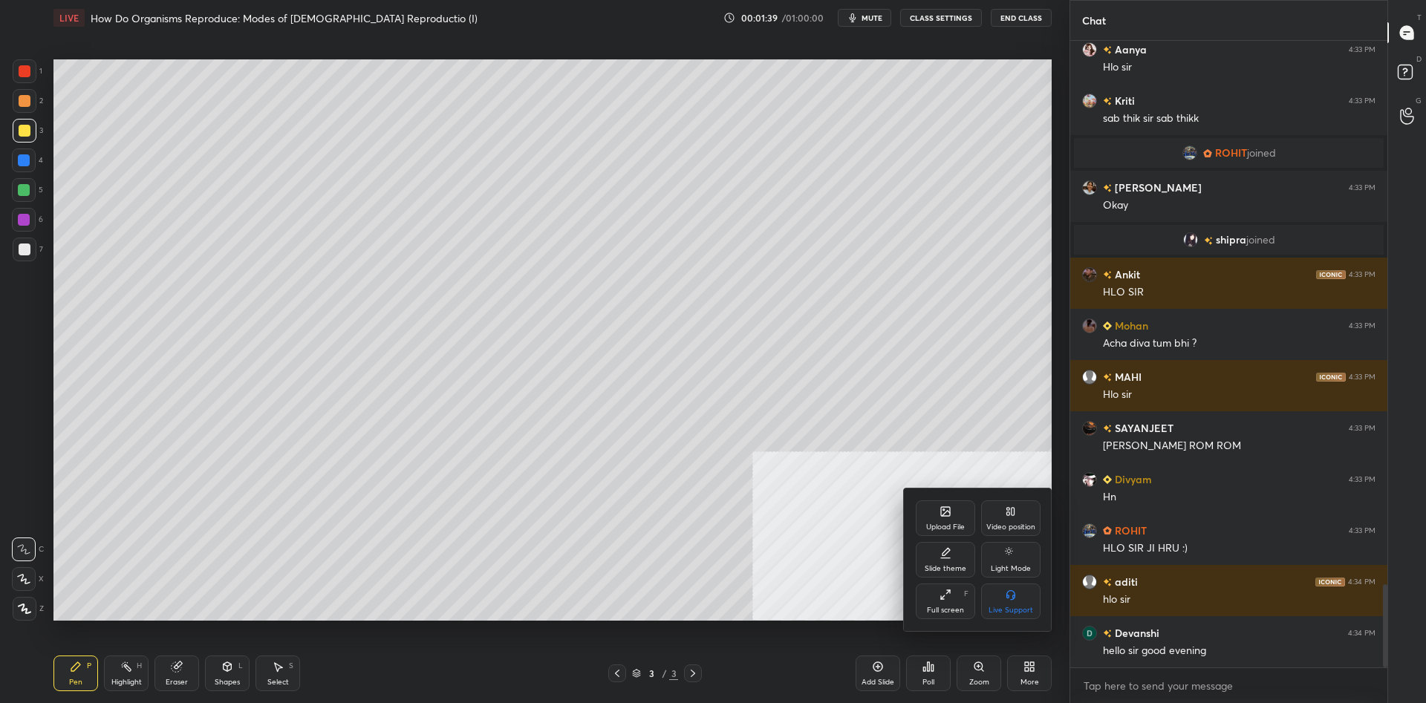  I want to click on div: Light Mode, so click(1011, 569).